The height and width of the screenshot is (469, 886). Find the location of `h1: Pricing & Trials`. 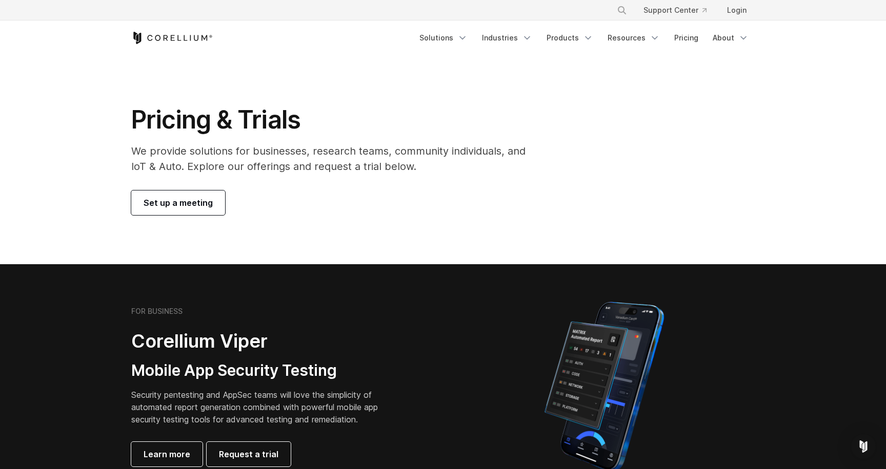

h1: Pricing & Trials is located at coordinates (335, 120).